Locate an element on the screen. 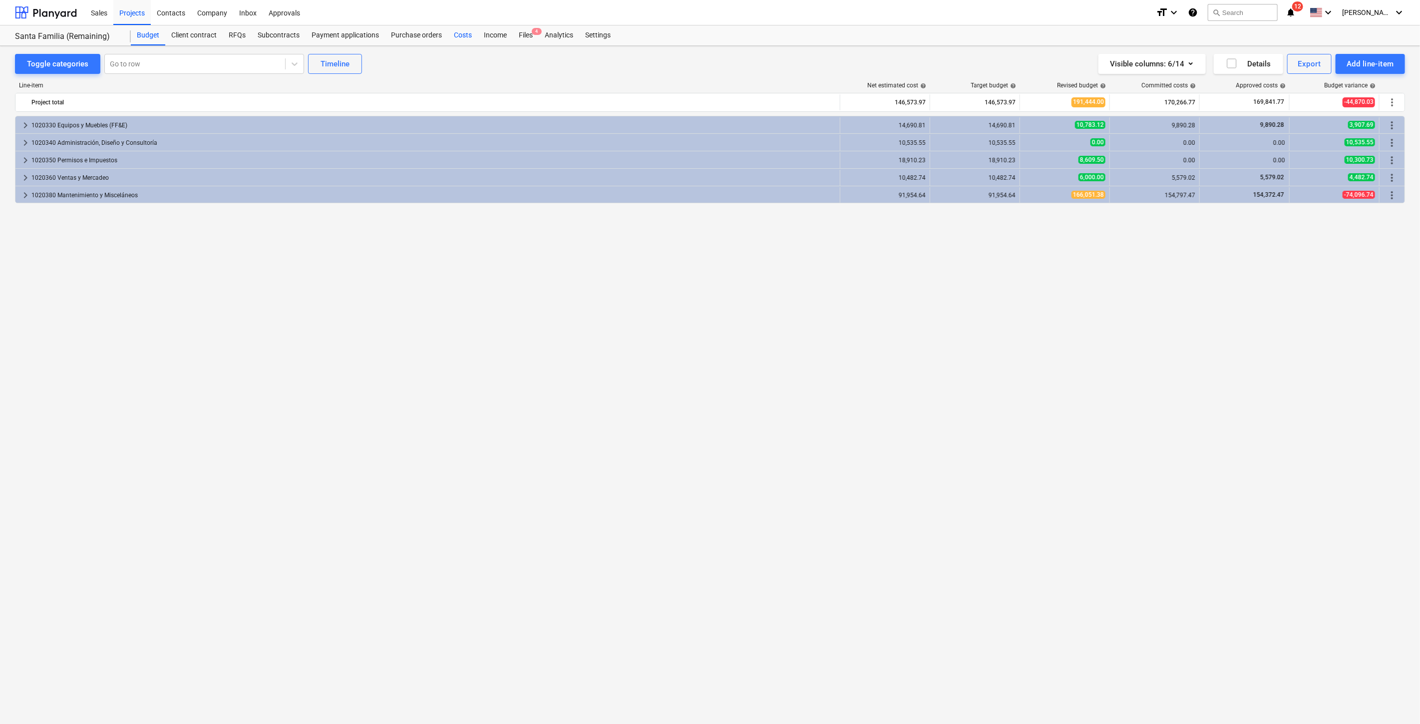  div: RFQs is located at coordinates (237, 35).